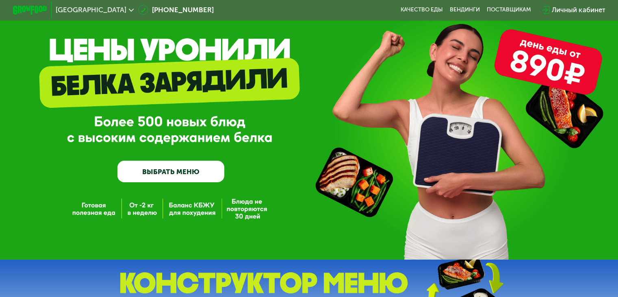 The width and height of the screenshot is (618, 297). What do you see at coordinates (171, 171) in the screenshot?
I see `a: ВЫБРАТЬ МЕНЮ` at bounding box center [171, 171].